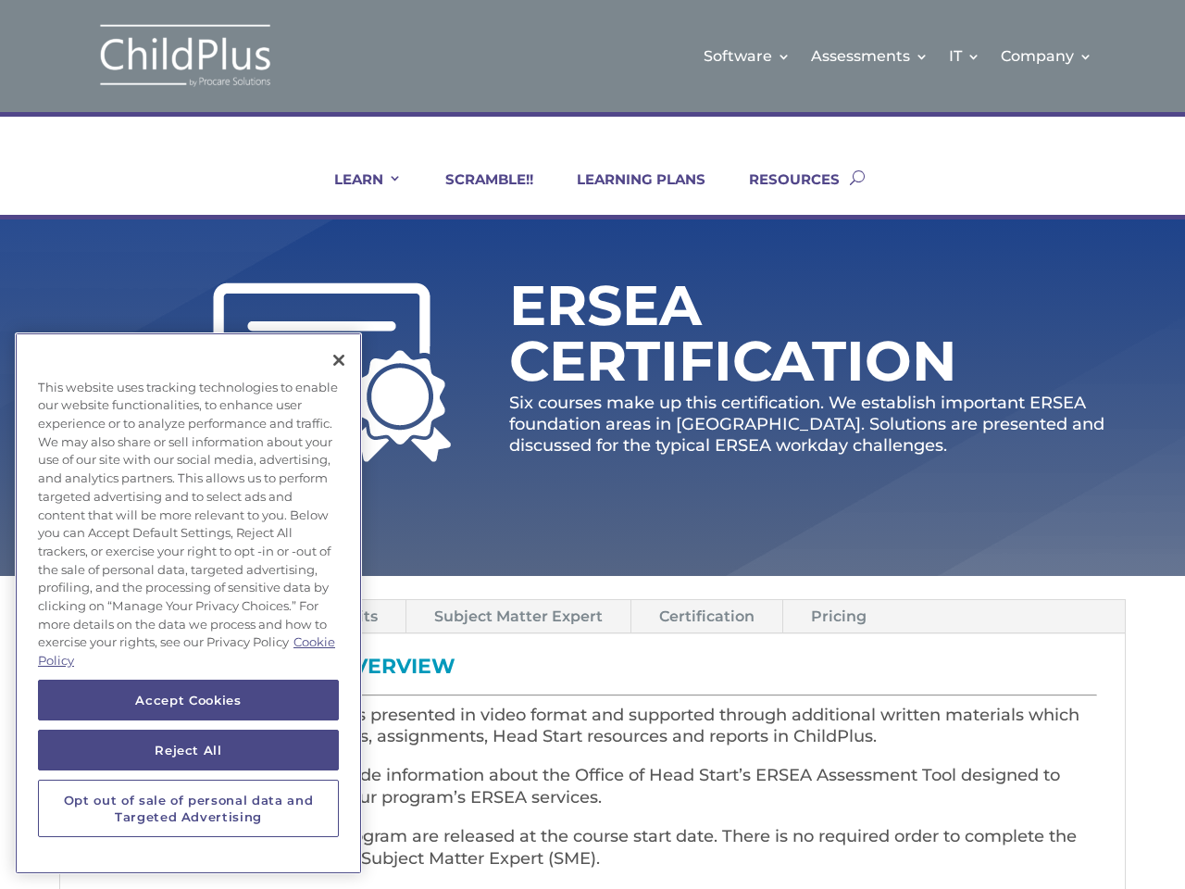  I want to click on a: LEARNING PLANS, so click(630, 193).